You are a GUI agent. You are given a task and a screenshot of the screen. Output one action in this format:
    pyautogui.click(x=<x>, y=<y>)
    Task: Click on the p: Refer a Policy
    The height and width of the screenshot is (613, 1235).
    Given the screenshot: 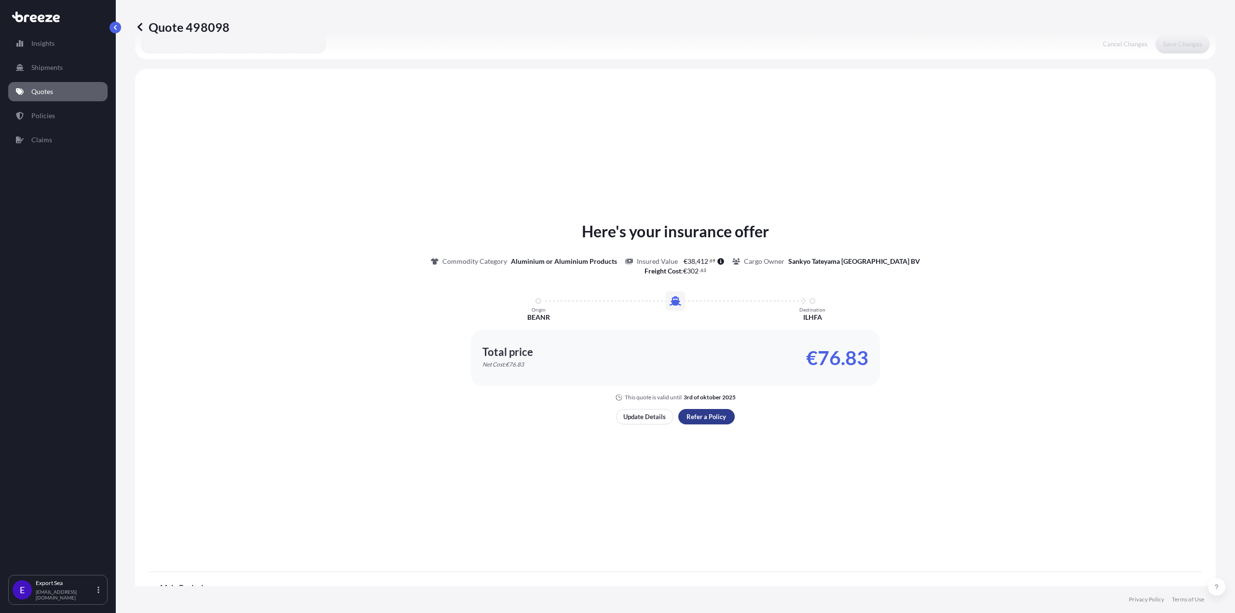 What is the action you would take?
    pyautogui.click(x=707, y=417)
    